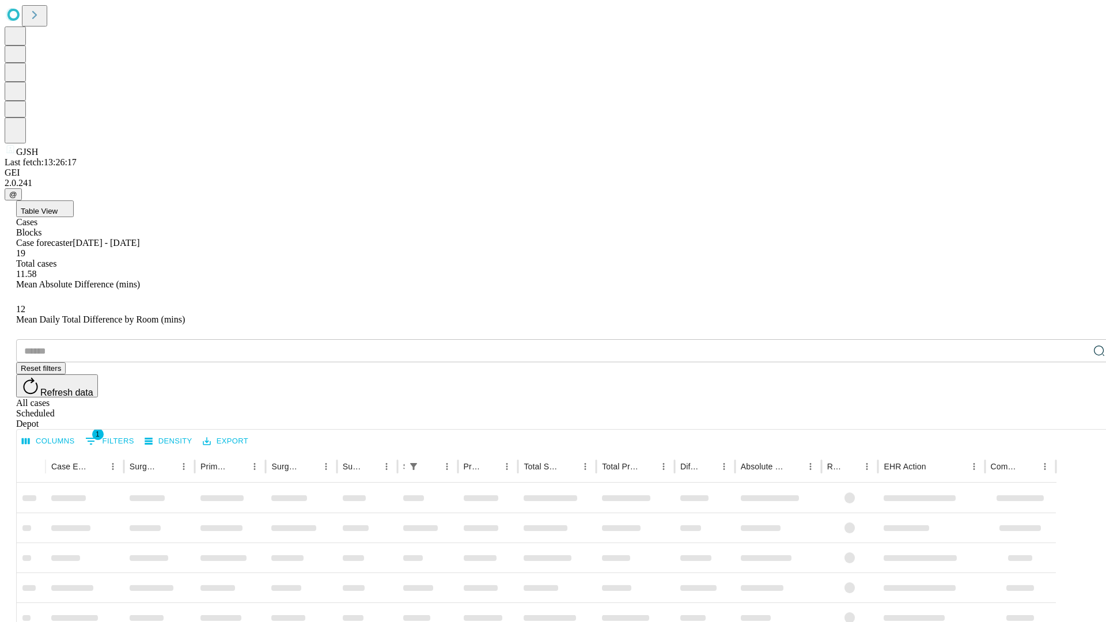  Describe the element at coordinates (553, 173) in the screenshot. I see `div: GEI` at that location.